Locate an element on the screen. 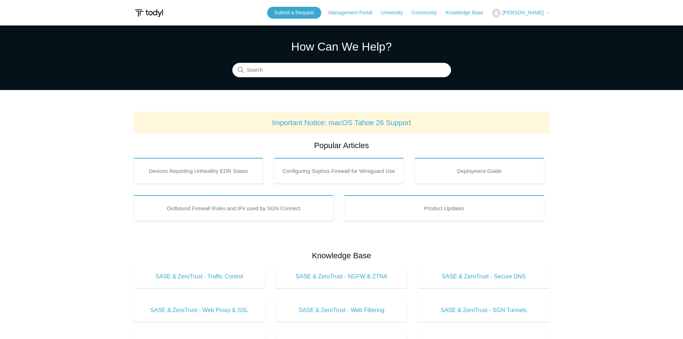 The image size is (683, 339). img: Todyl Support Center Help Center home page is located at coordinates (149, 13).